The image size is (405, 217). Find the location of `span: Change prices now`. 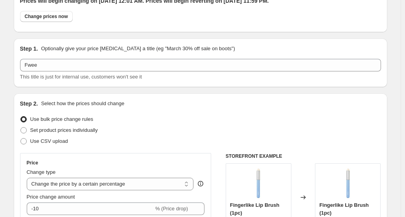

span: Change prices now is located at coordinates (46, 16).